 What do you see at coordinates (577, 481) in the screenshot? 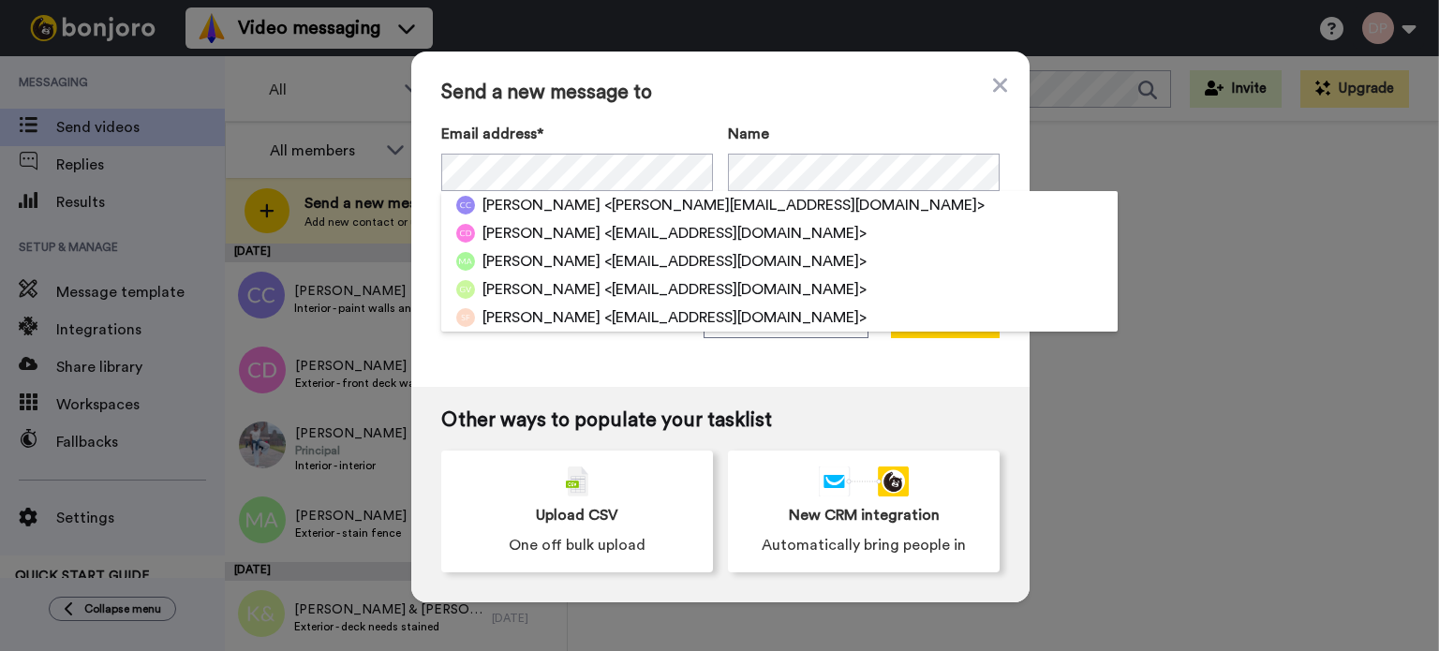
I see `img: csv-grey.png` at bounding box center [577, 481].